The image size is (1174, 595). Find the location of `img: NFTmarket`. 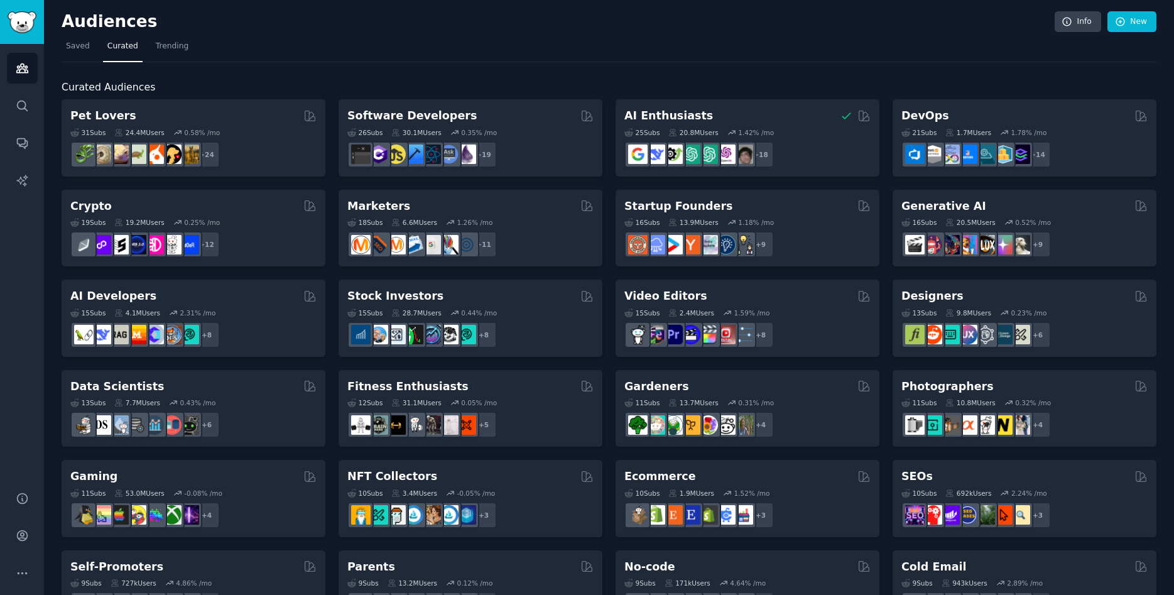

img: NFTmarket is located at coordinates (396, 514).